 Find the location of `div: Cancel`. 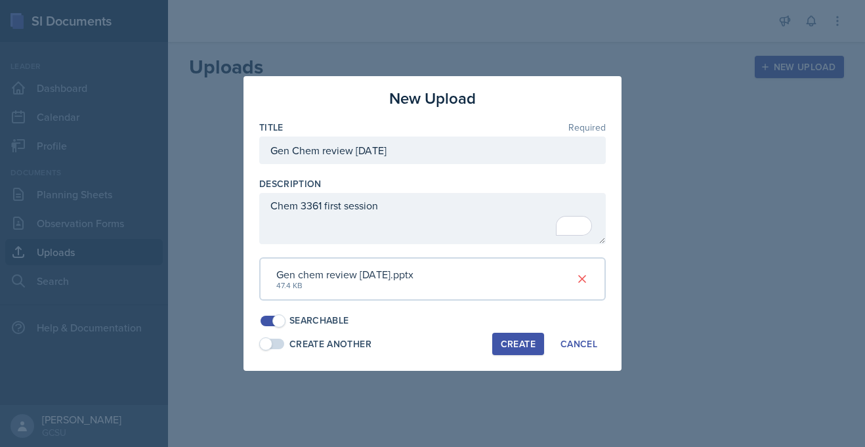

div: Cancel is located at coordinates (579, 344).